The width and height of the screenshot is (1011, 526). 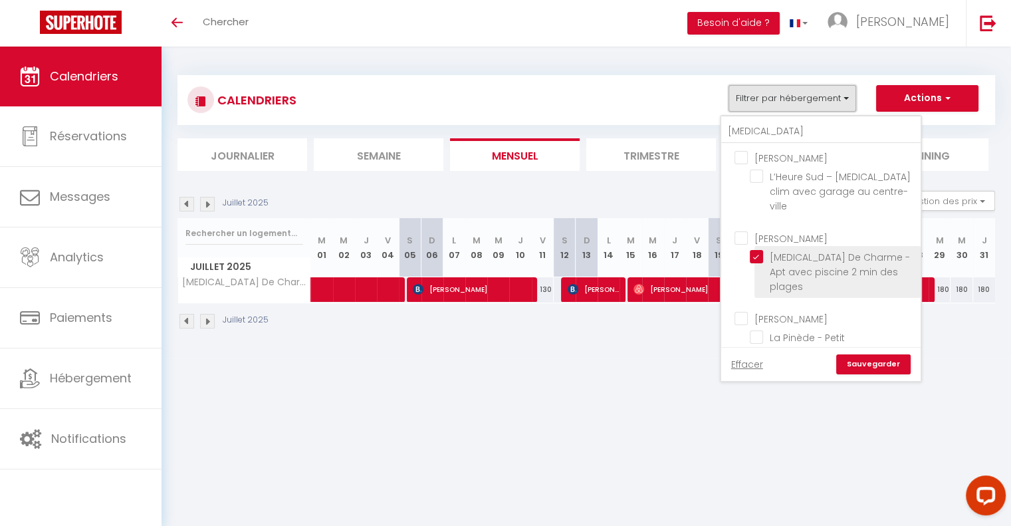 I want to click on span: Messages, so click(x=80, y=196).